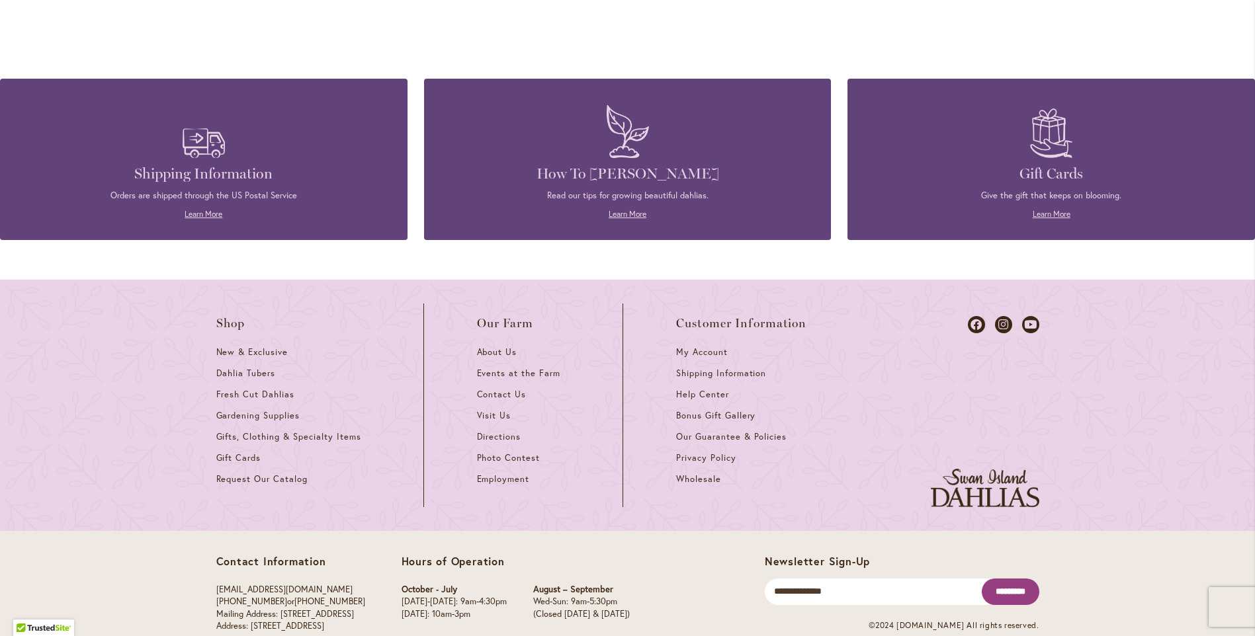  What do you see at coordinates (204, 174) in the screenshot?
I see `h4: Shipping Information` at bounding box center [204, 174].